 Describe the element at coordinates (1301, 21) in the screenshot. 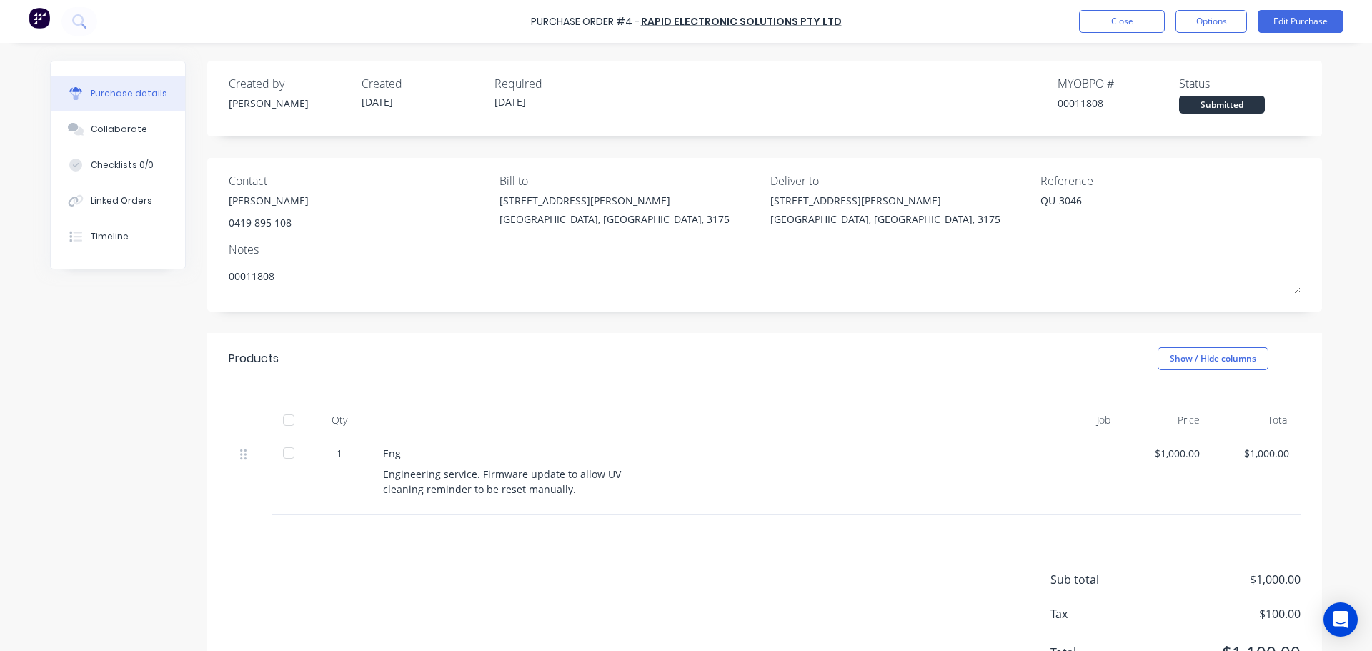

I see `button: Edit Purchase` at that location.